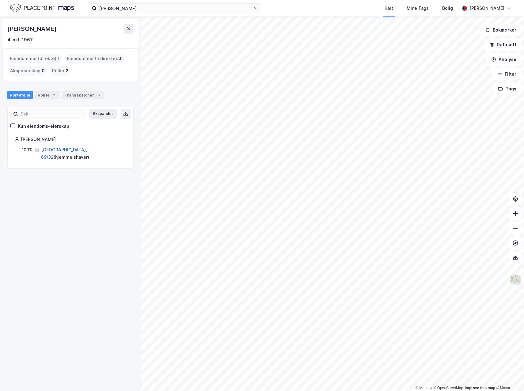 Image resolution: width=524 pixels, height=391 pixels. I want to click on span: 2, so click(67, 71).